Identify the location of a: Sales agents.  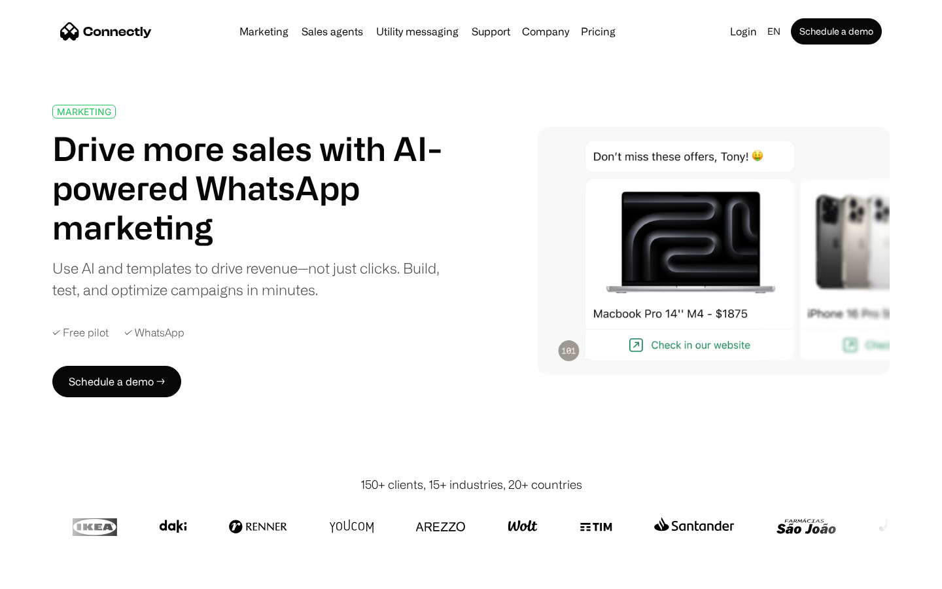
(332, 31).